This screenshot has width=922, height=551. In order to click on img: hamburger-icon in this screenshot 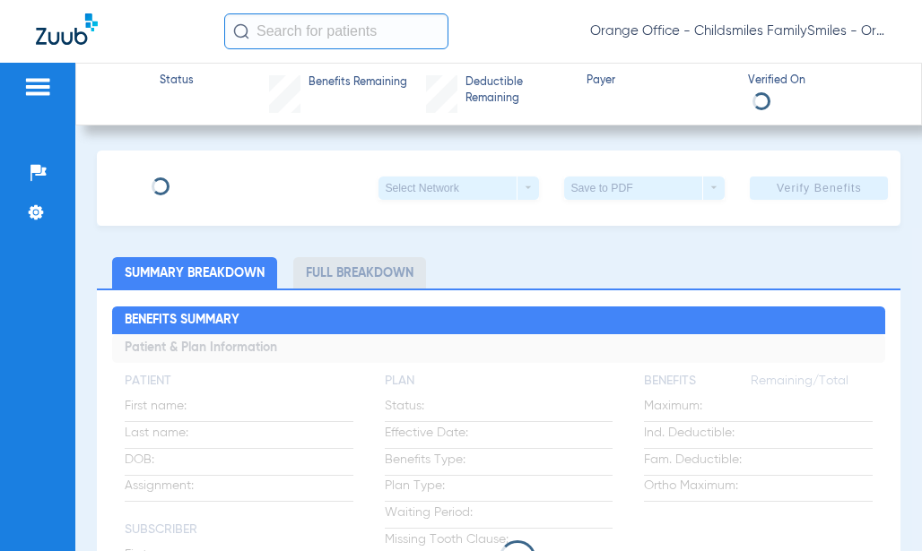, I will do `click(38, 87)`.